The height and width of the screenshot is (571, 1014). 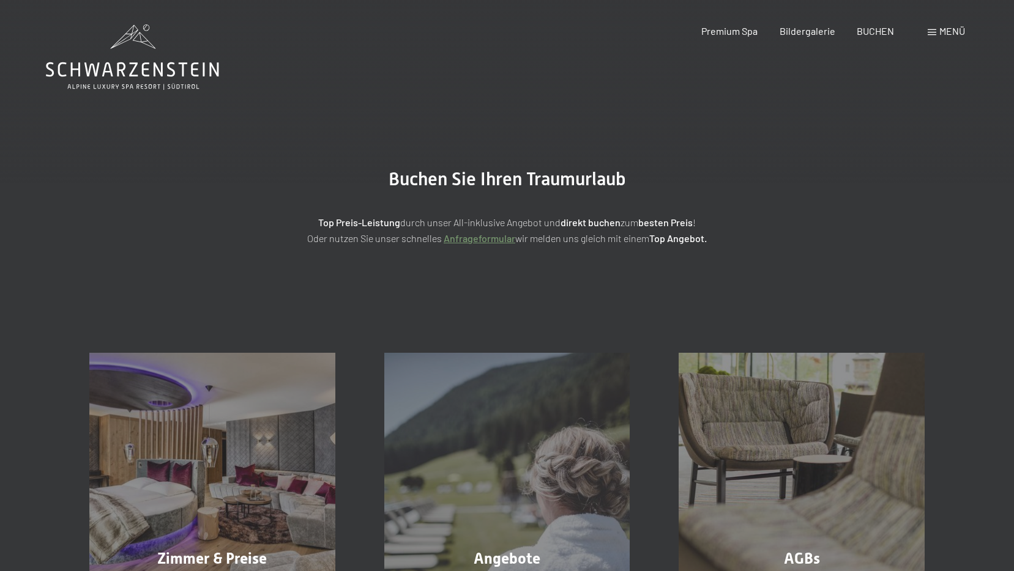 I want to click on a: Bildergalerie, so click(x=807, y=31).